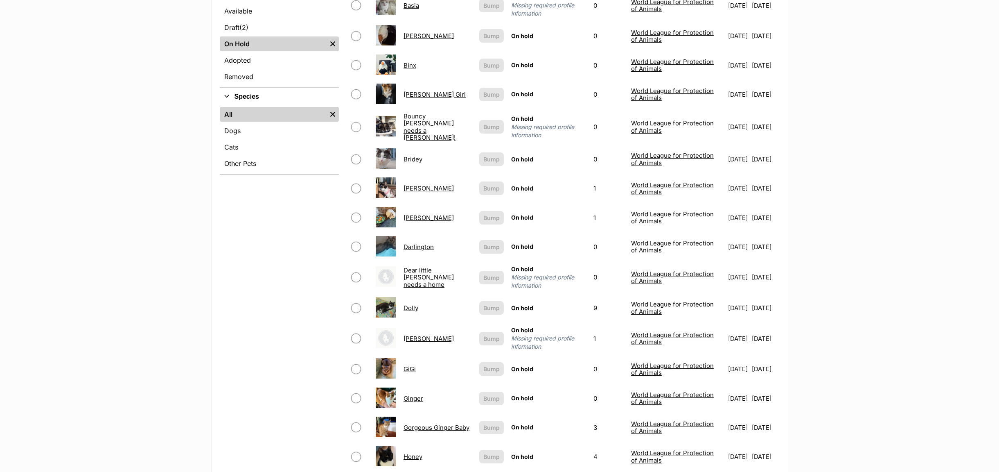 This screenshot has height=472, width=999. Describe the element at coordinates (386, 187) in the screenshot. I see `img: Charlie` at that location.